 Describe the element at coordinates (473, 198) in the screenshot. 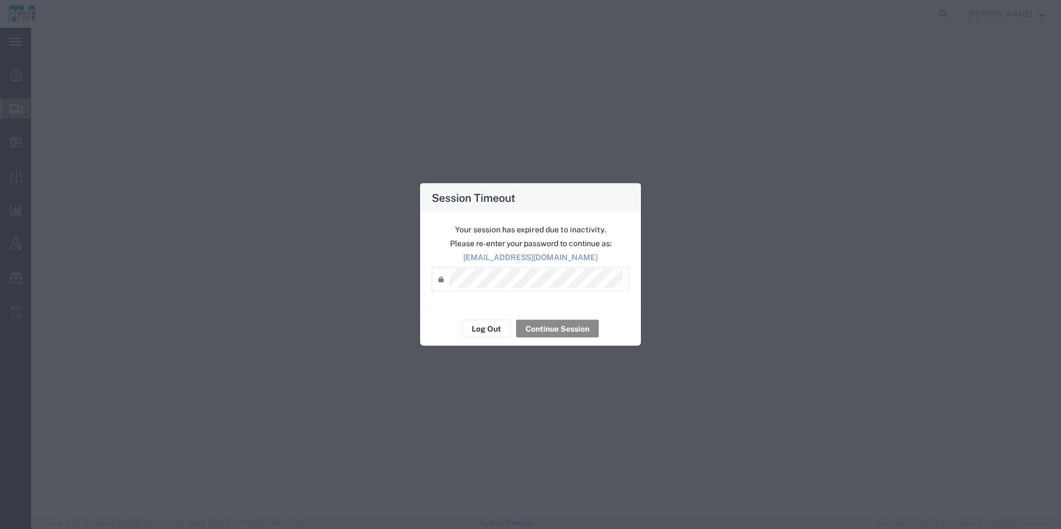

I see `h4: Session Timeout` at that location.